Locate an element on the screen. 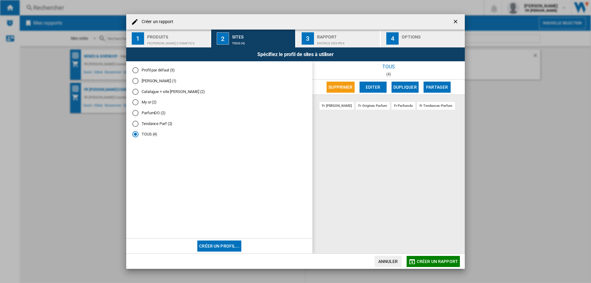 Image resolution: width=591 pixels, height=283 pixels. div: 1 is located at coordinates (138, 38).